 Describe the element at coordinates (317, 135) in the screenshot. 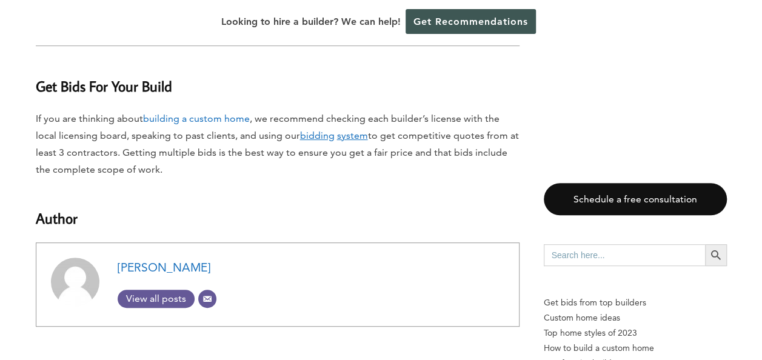

I see `u: bidding` at that location.